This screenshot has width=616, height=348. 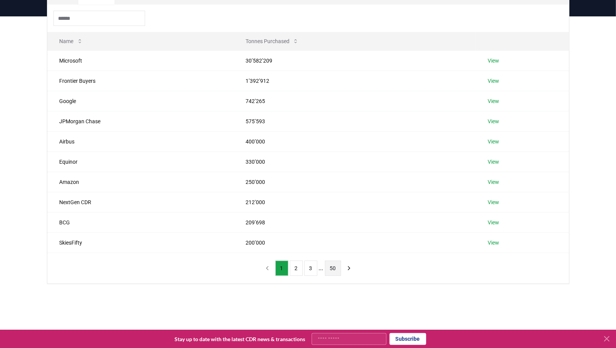 I want to click on td: 742’265, so click(x=354, y=101).